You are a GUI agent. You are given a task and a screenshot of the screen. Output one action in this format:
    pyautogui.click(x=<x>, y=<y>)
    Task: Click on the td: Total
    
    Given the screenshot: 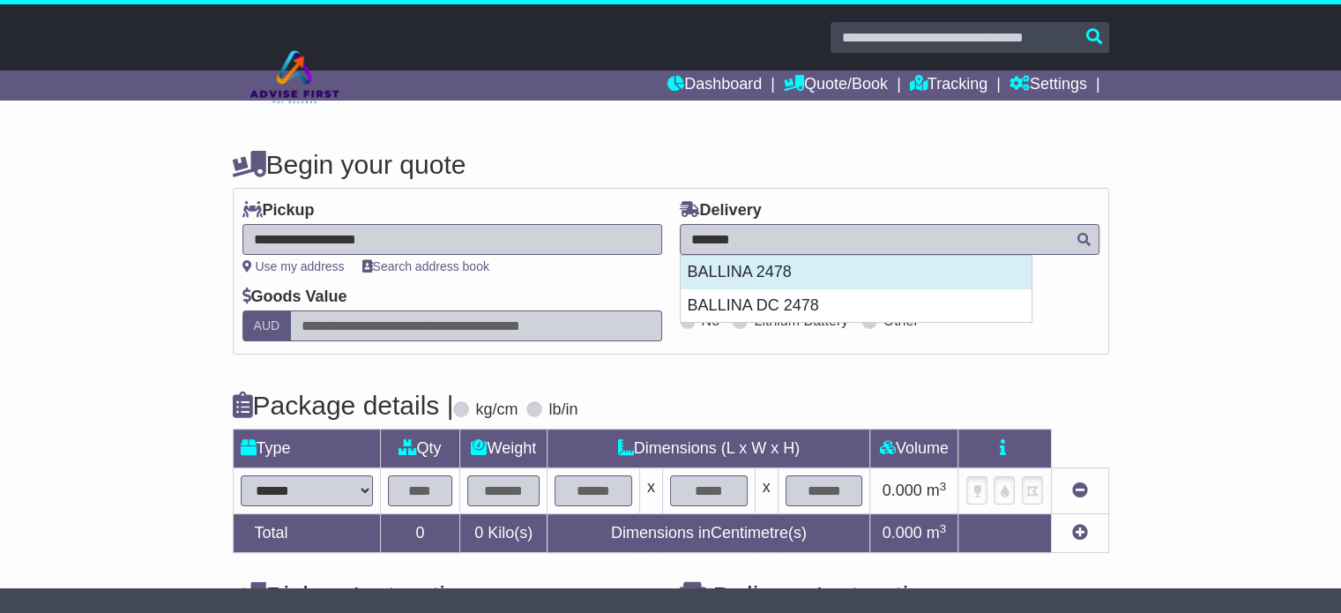 What is the action you would take?
    pyautogui.click(x=306, y=533)
    